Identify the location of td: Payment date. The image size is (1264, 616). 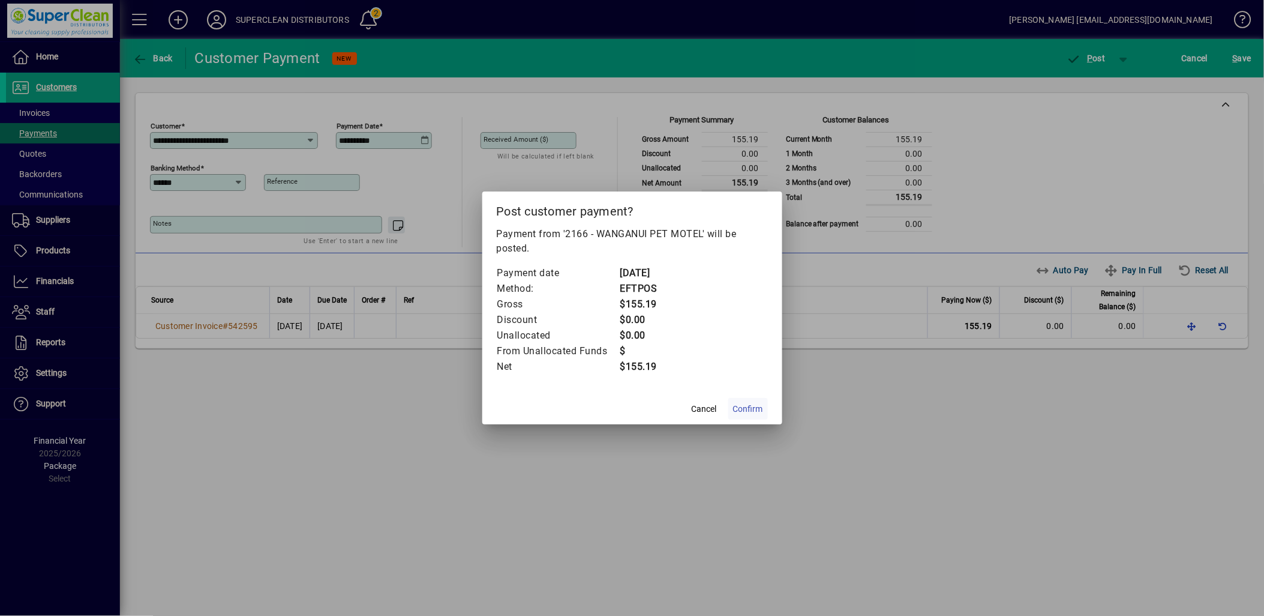
(558, 273).